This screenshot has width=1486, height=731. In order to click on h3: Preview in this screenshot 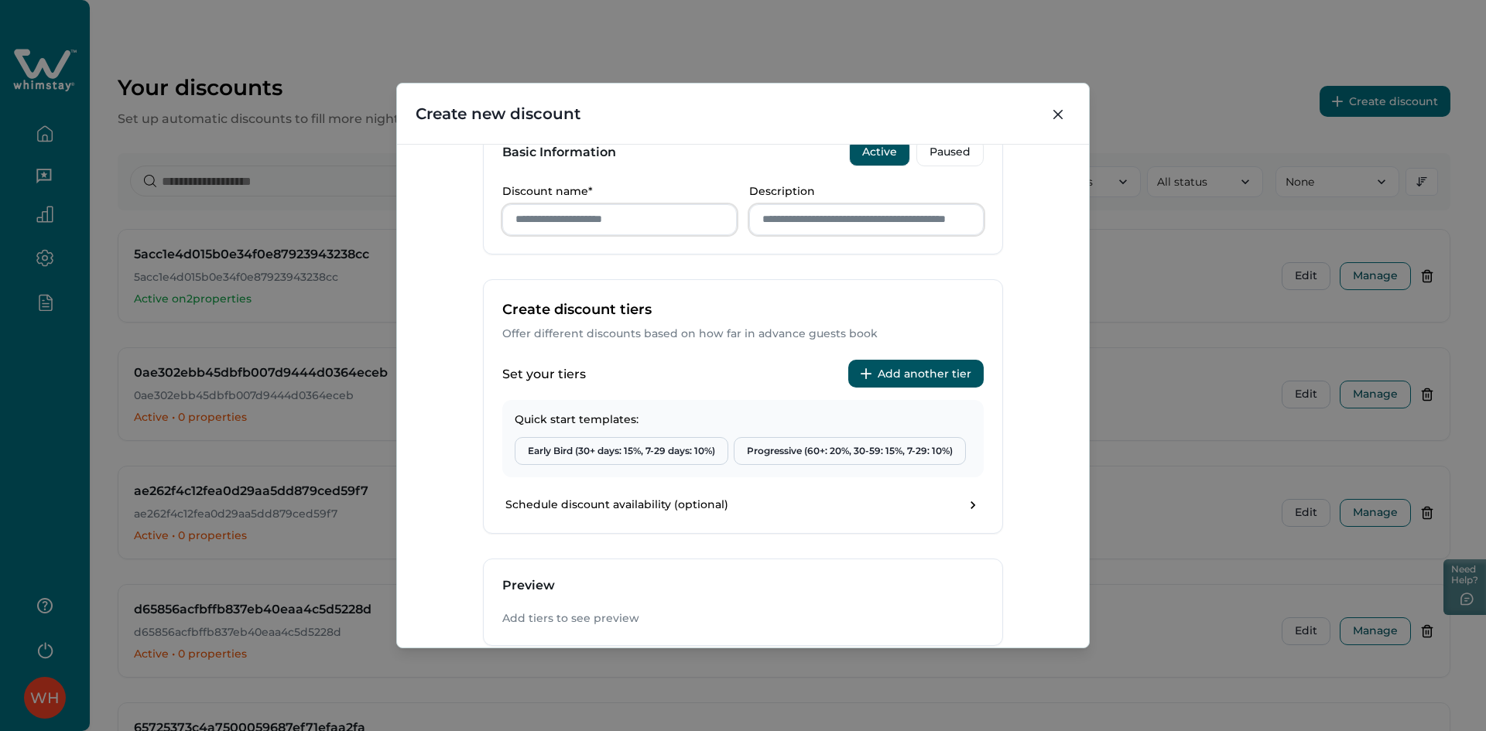, I will do `click(743, 586)`.